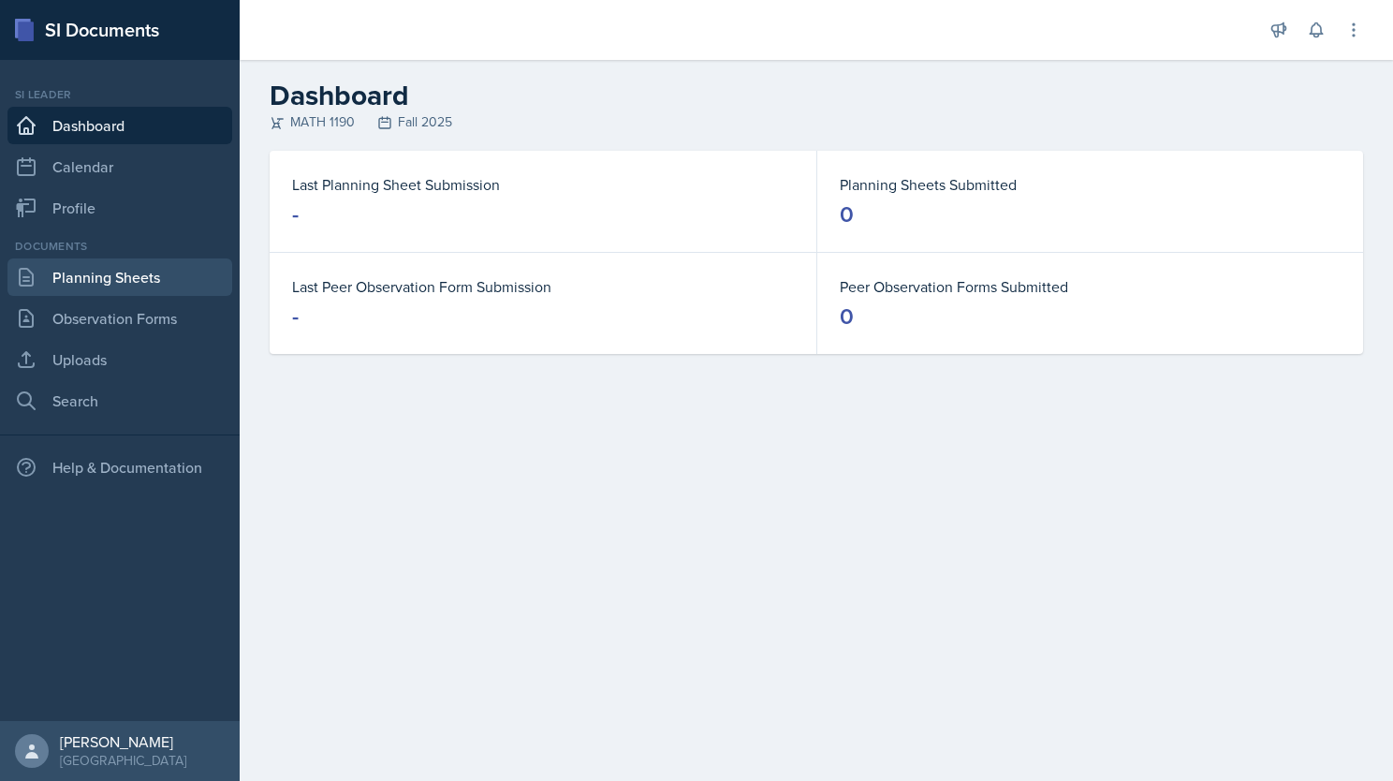  What do you see at coordinates (120, 125) in the screenshot?
I see `a: Dashboard` at bounding box center [120, 125].